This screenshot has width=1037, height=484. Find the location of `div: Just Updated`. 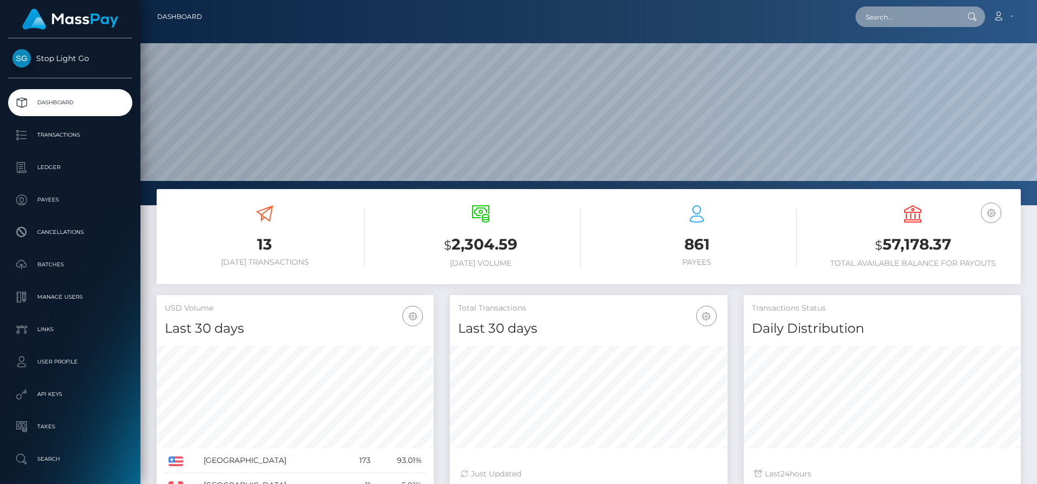

div: Just Updated is located at coordinates (588, 474).